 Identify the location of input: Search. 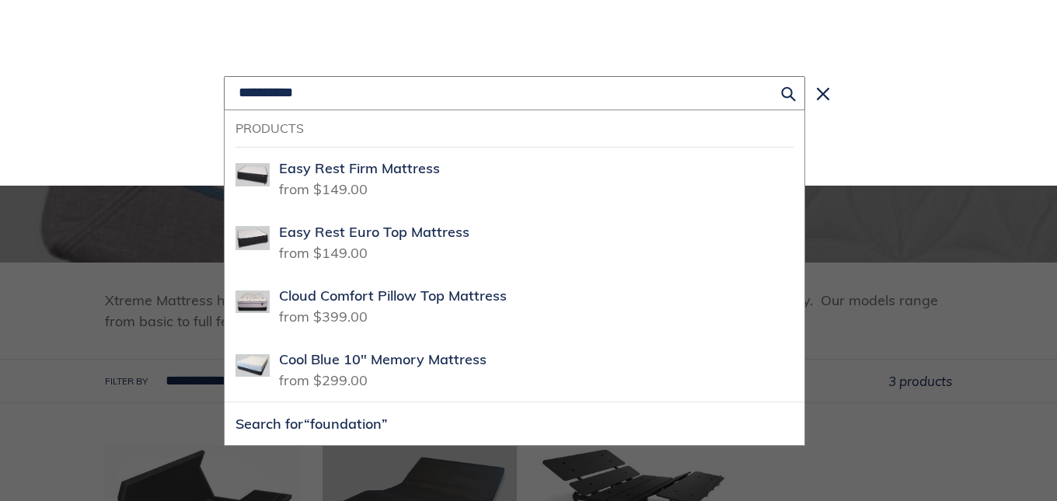
(514, 93).